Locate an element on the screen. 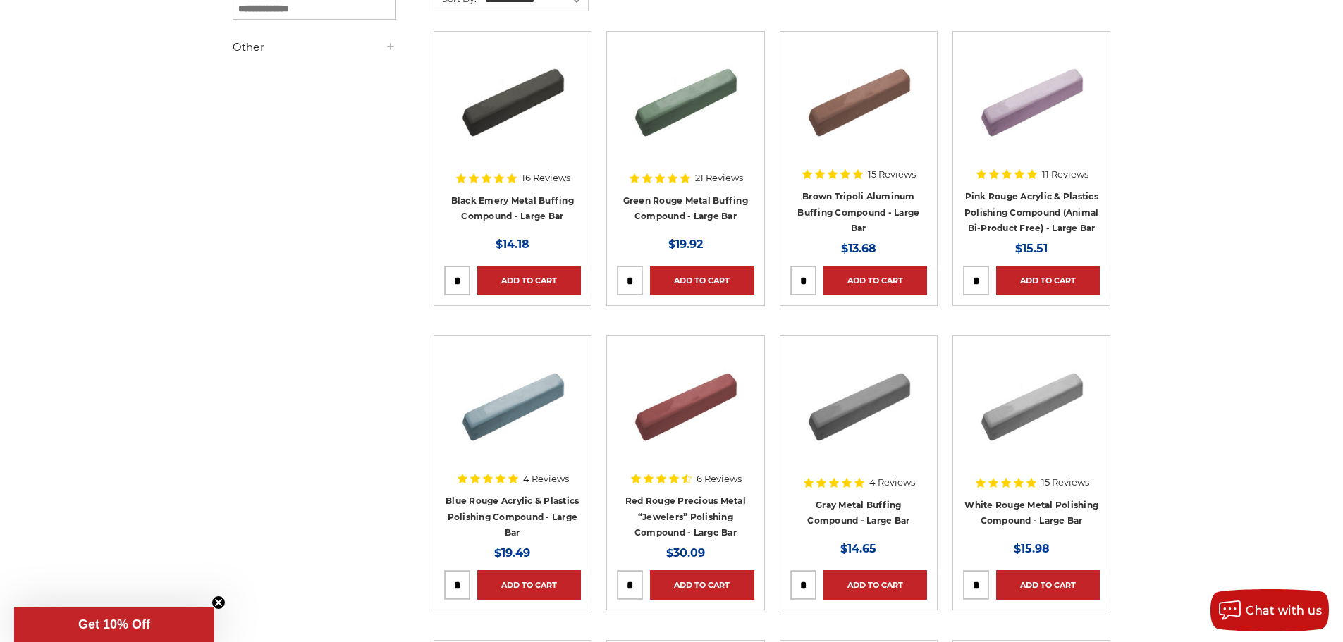 The height and width of the screenshot is (642, 1343). a: Red Rouge Jewelers Buffing Compound is located at coordinates (685, 415).